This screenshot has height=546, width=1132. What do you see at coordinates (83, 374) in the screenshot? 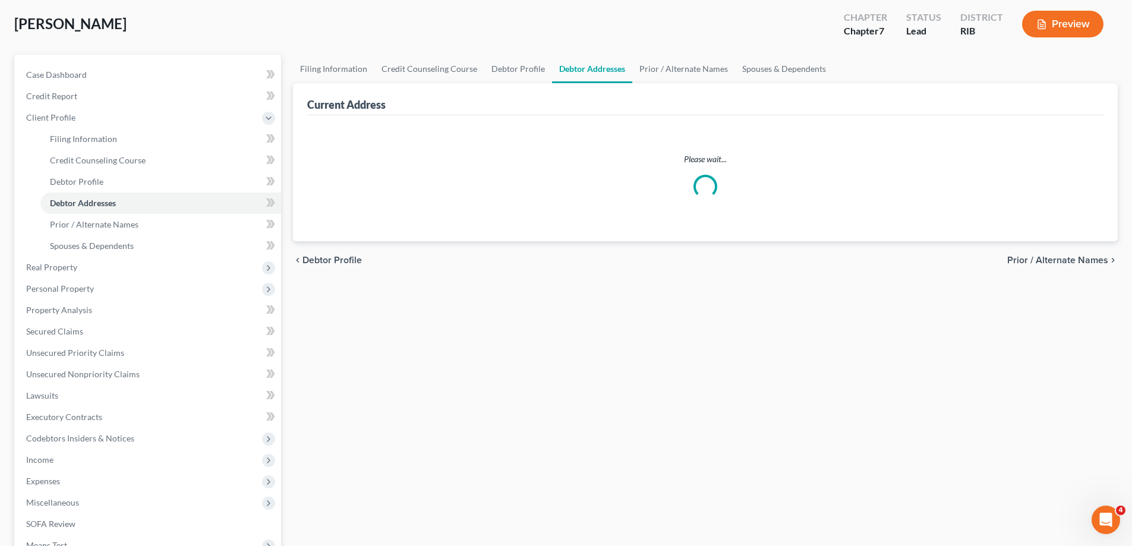
I see `span: Unsecured Nonpriority Claims` at bounding box center [83, 374].